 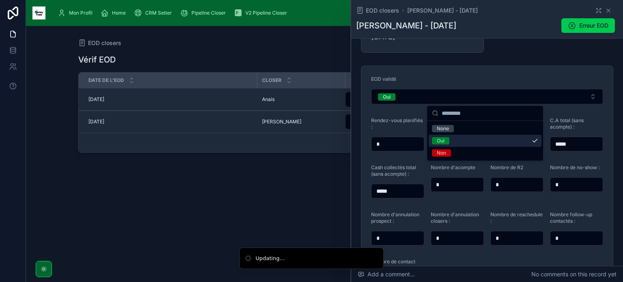 What do you see at coordinates (81, 13) in the screenshot?
I see `span: Mon Profil` at bounding box center [81, 13].